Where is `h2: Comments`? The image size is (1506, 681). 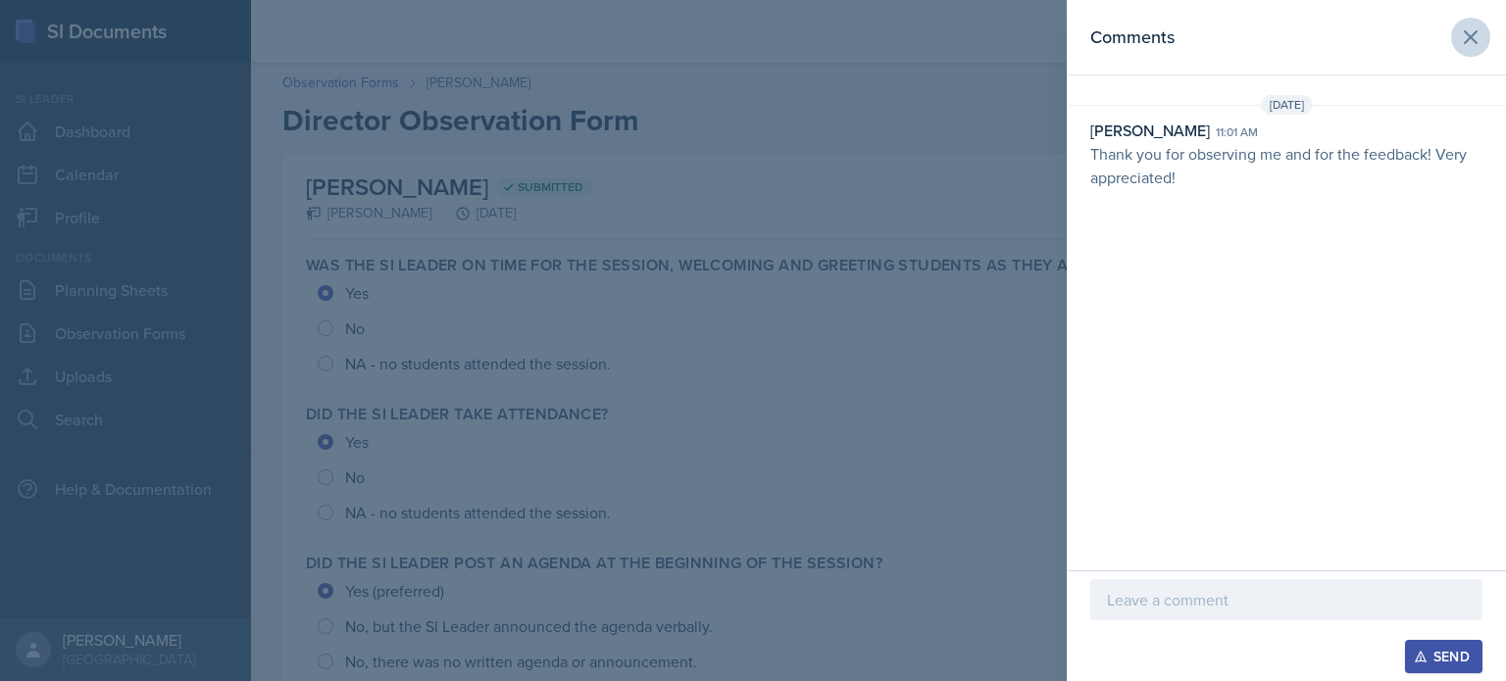
h2: Comments is located at coordinates (1132, 37).